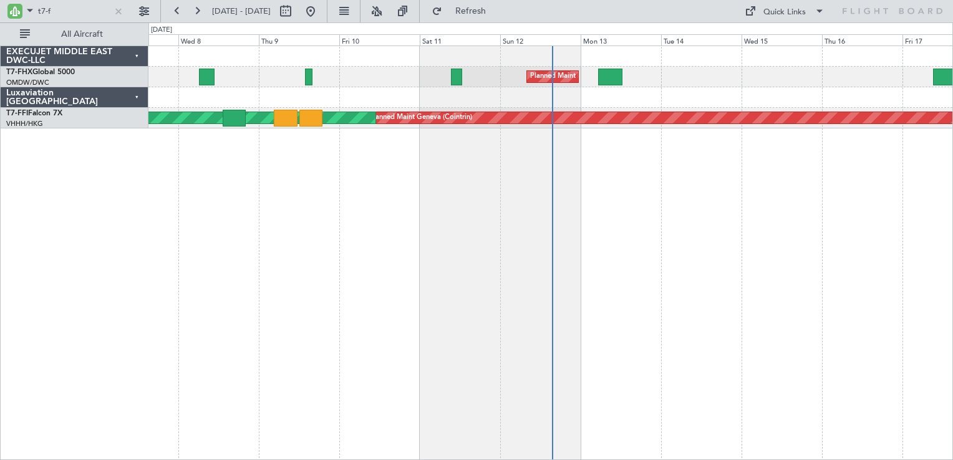 The image size is (953, 460). Describe the element at coordinates (421, 118) in the screenshot. I see `div: Planned Maint Geneva (Cointrin)` at that location.